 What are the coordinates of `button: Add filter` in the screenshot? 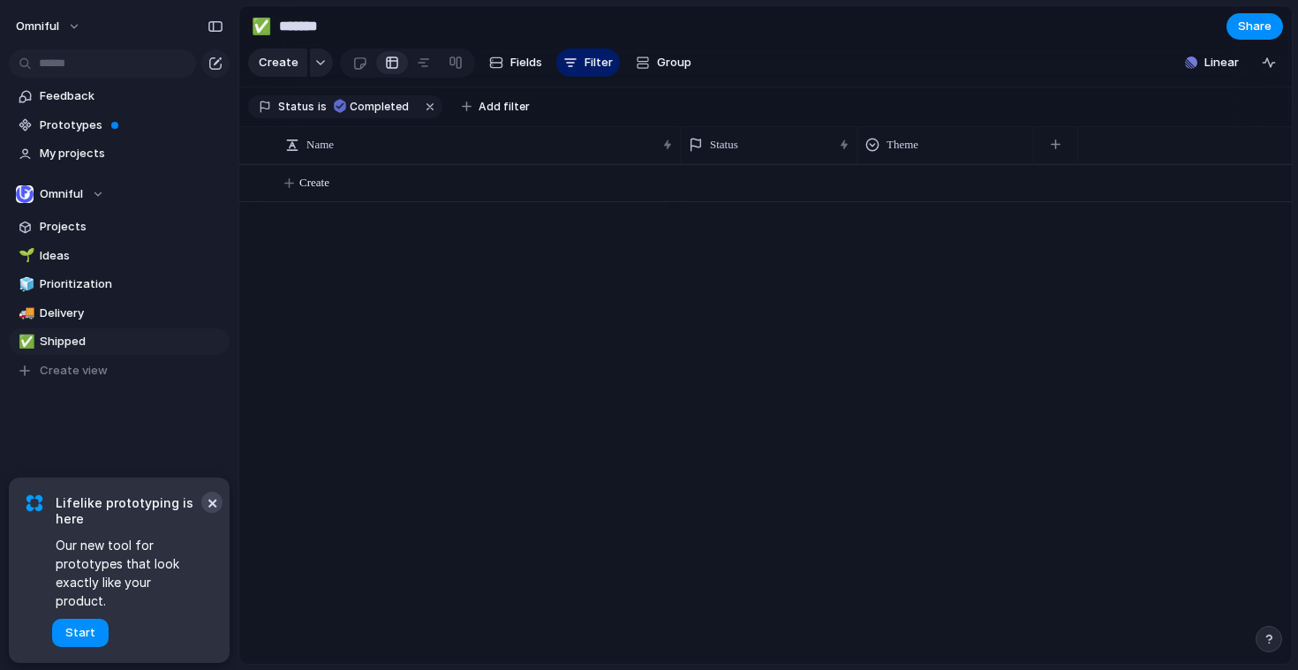 It's located at (495, 107).